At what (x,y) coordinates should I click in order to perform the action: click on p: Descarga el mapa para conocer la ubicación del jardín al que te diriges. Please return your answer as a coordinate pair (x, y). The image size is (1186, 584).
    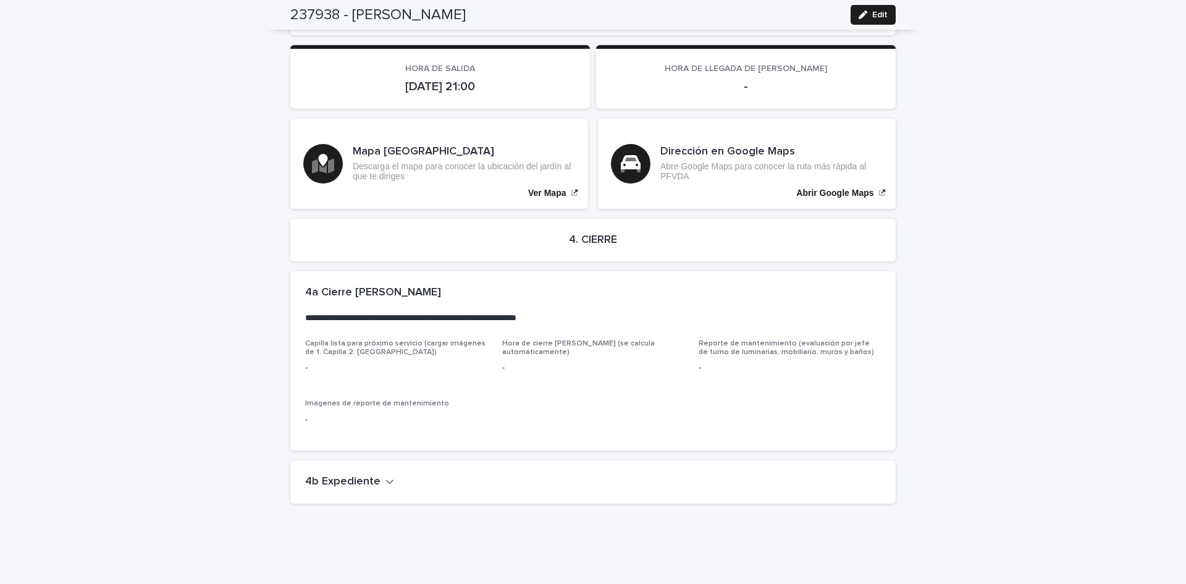
    Looking at the image, I should click on (464, 172).